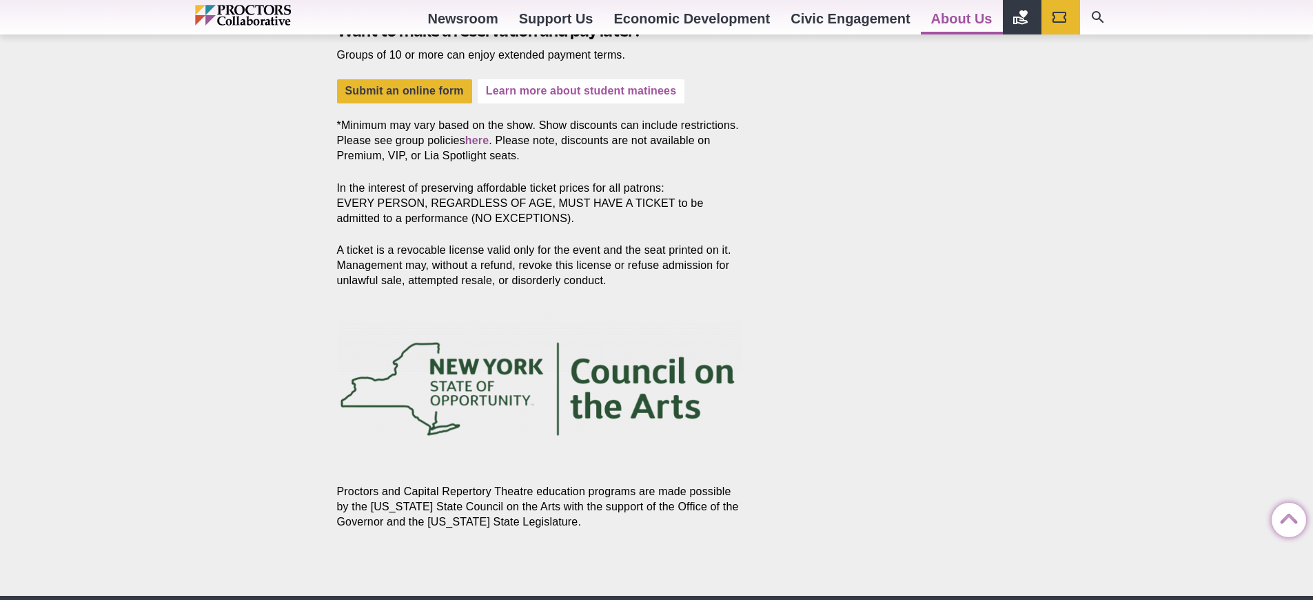 This screenshot has width=1313, height=600. Describe the element at coordinates (405, 91) in the screenshot. I see `a: Submit an online form` at that location.